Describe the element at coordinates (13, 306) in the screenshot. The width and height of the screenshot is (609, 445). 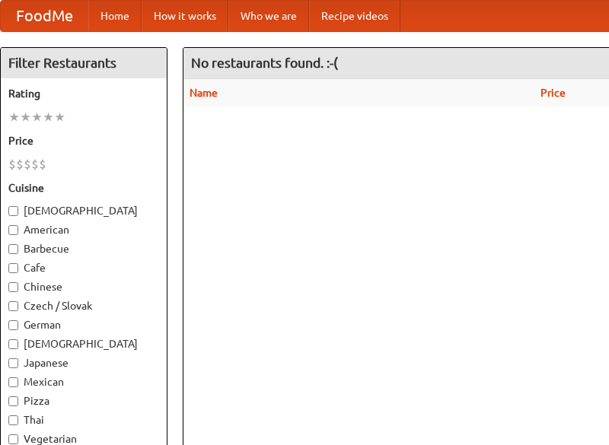
I see `input: Czech / Slovak` at that location.